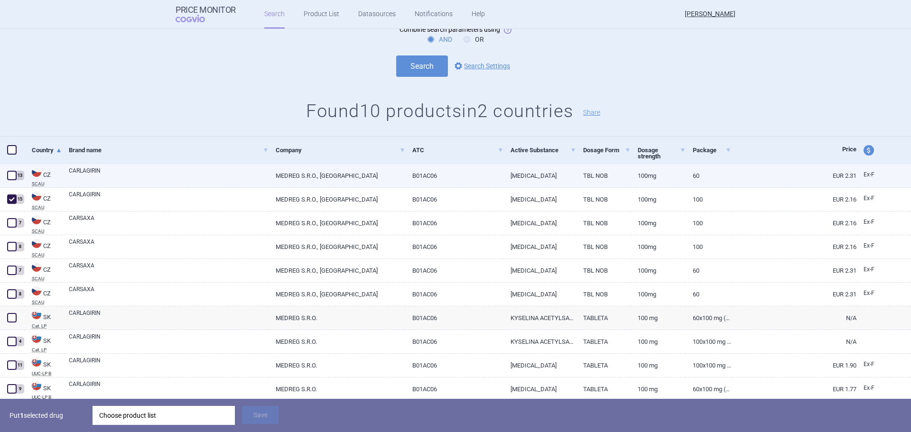 This screenshot has height=432, width=911. I want to click on div: 4, so click(20, 342).